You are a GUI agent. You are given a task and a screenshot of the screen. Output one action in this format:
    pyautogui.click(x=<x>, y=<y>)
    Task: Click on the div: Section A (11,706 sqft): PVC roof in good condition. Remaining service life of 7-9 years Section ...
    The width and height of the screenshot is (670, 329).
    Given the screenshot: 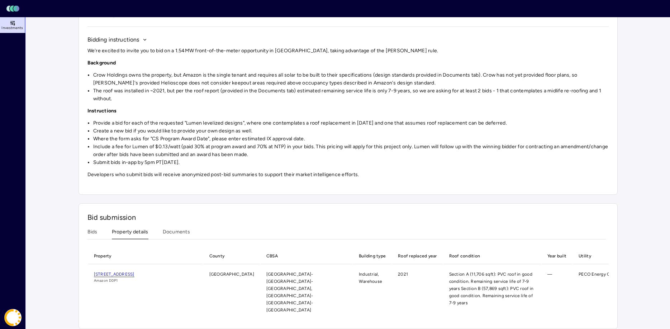 What is the action you would take?
    pyautogui.click(x=492, y=289)
    